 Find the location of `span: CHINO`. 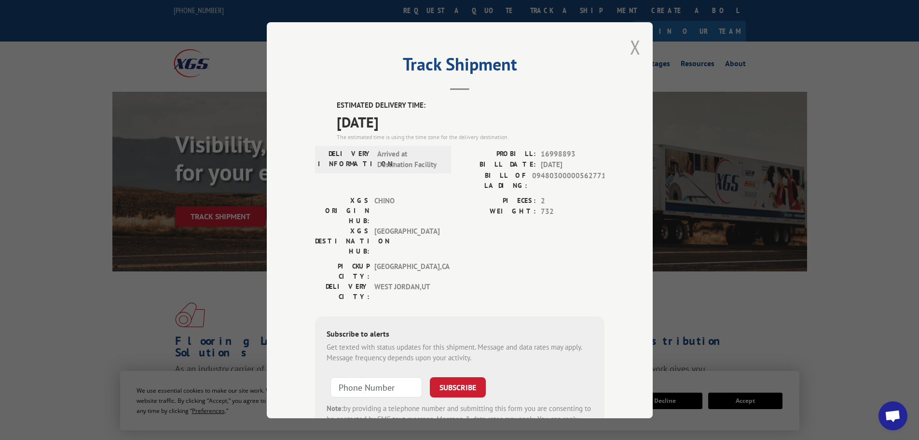

span: CHINO is located at coordinates (407, 210).